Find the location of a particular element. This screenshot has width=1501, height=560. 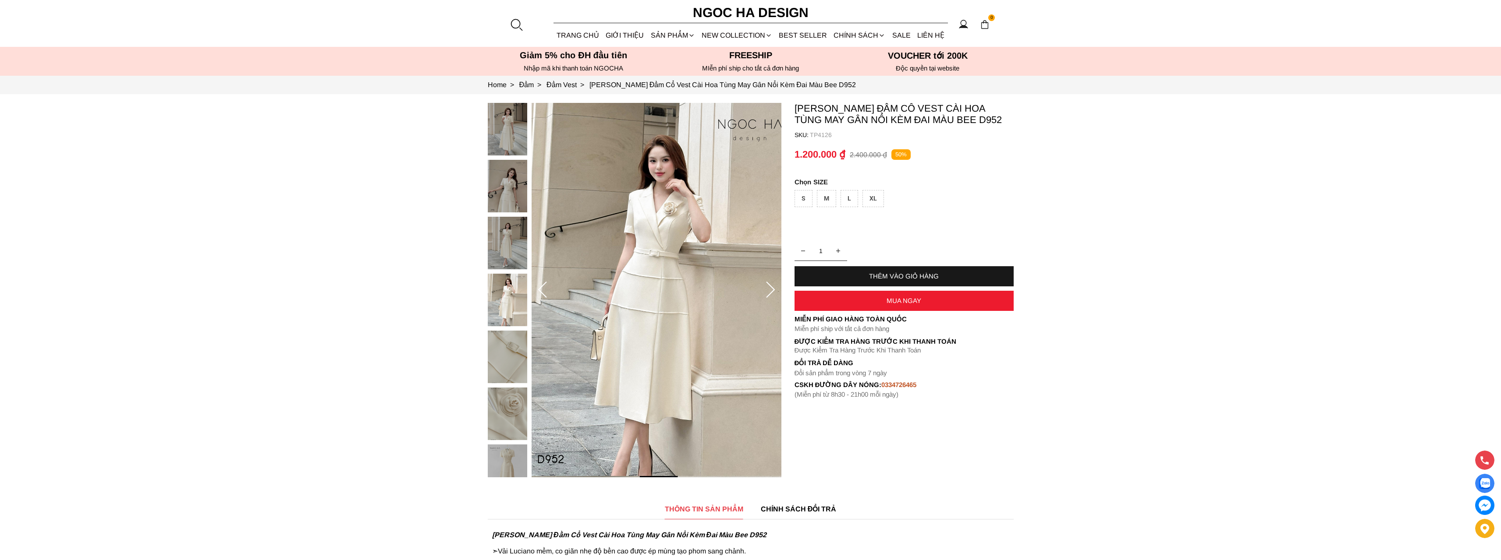

a: messenger is located at coordinates (1485, 506).